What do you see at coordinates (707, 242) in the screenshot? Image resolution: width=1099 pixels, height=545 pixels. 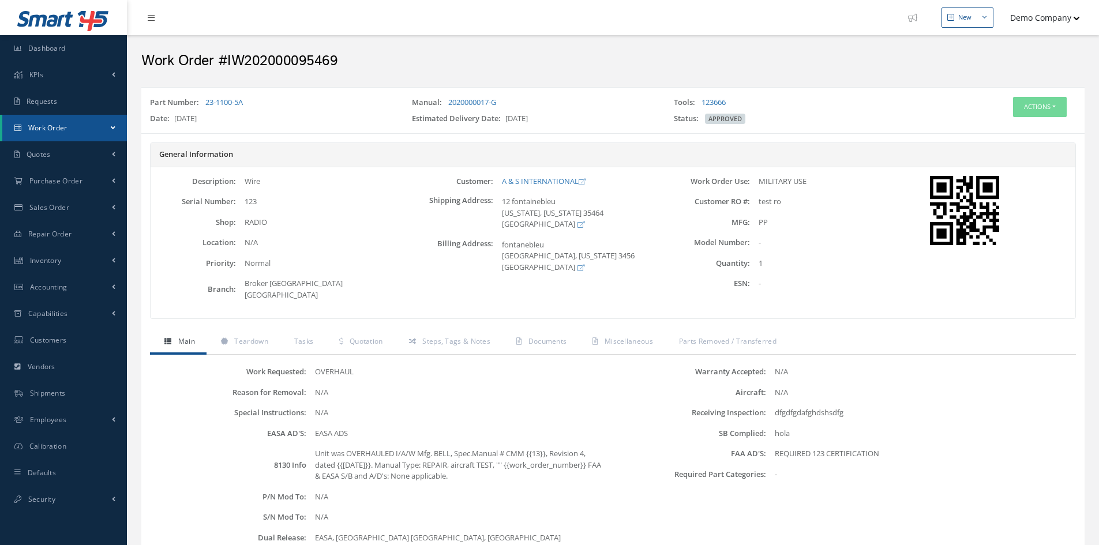 I see `label: Model Number:` at bounding box center [707, 242].